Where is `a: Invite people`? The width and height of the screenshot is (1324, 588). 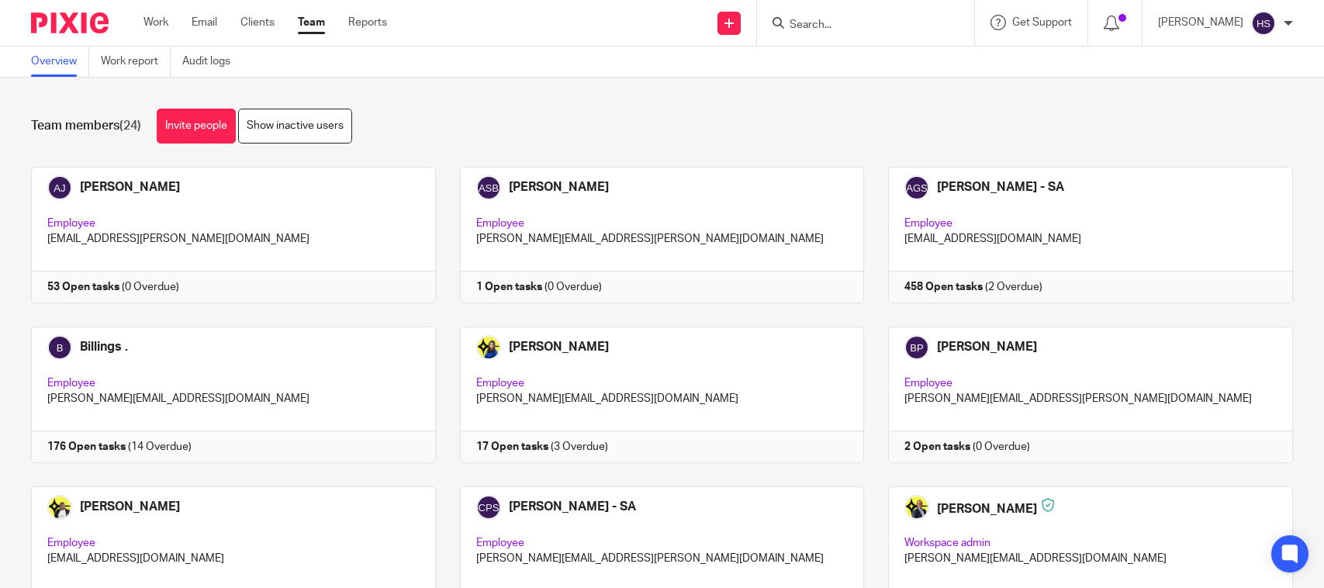
a: Invite people is located at coordinates (196, 126).